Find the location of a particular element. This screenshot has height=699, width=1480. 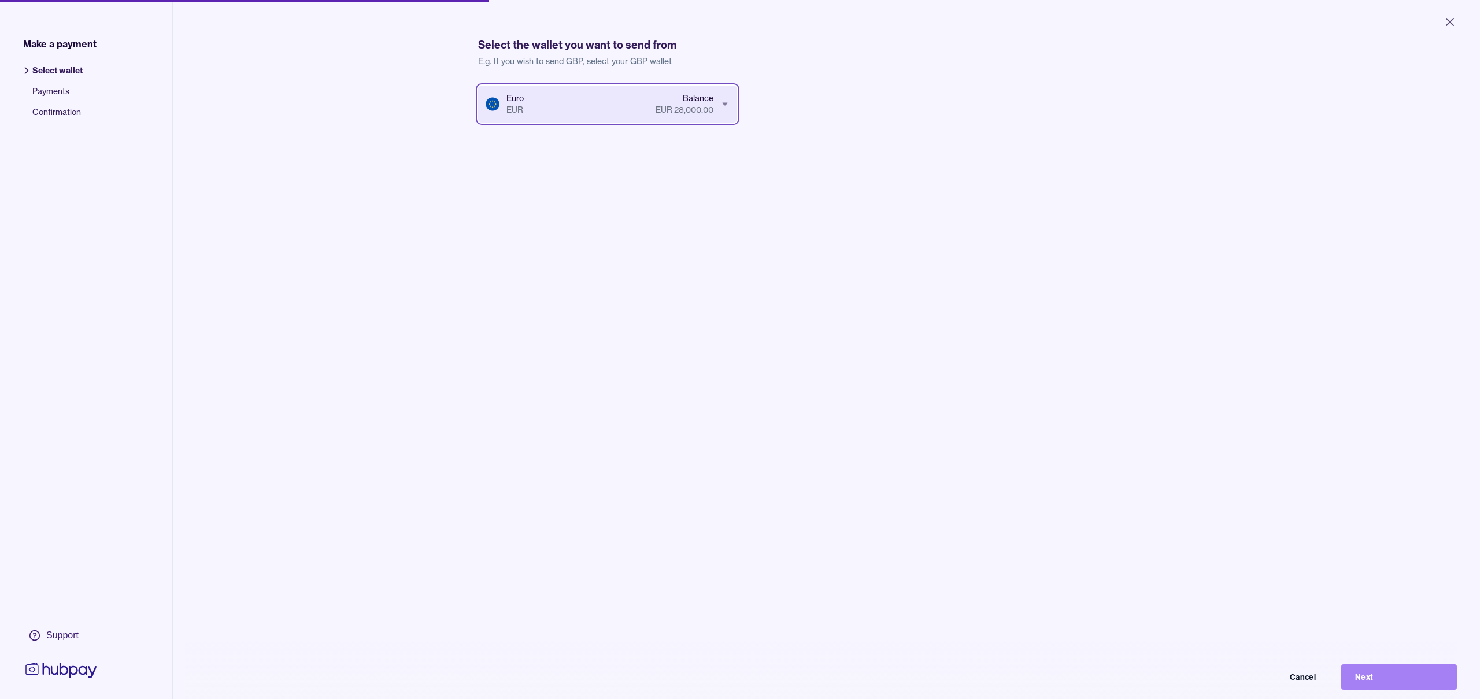

span: Confirmation is located at coordinates (57, 117).